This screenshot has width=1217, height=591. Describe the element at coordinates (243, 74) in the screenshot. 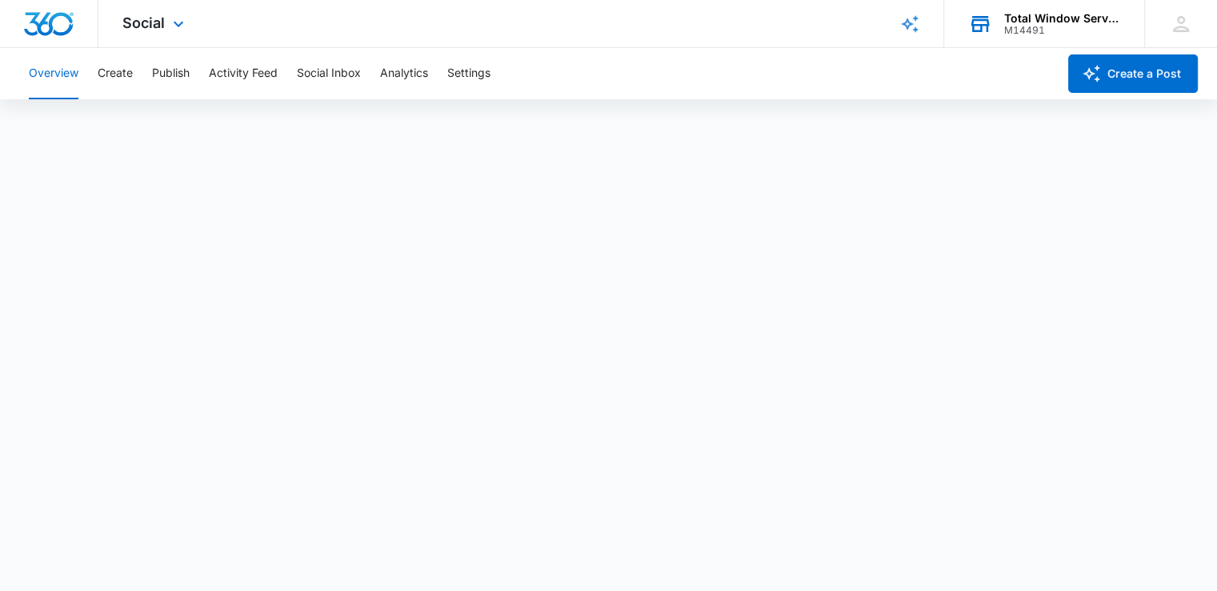

I see `button: Activity Feed` at that location.